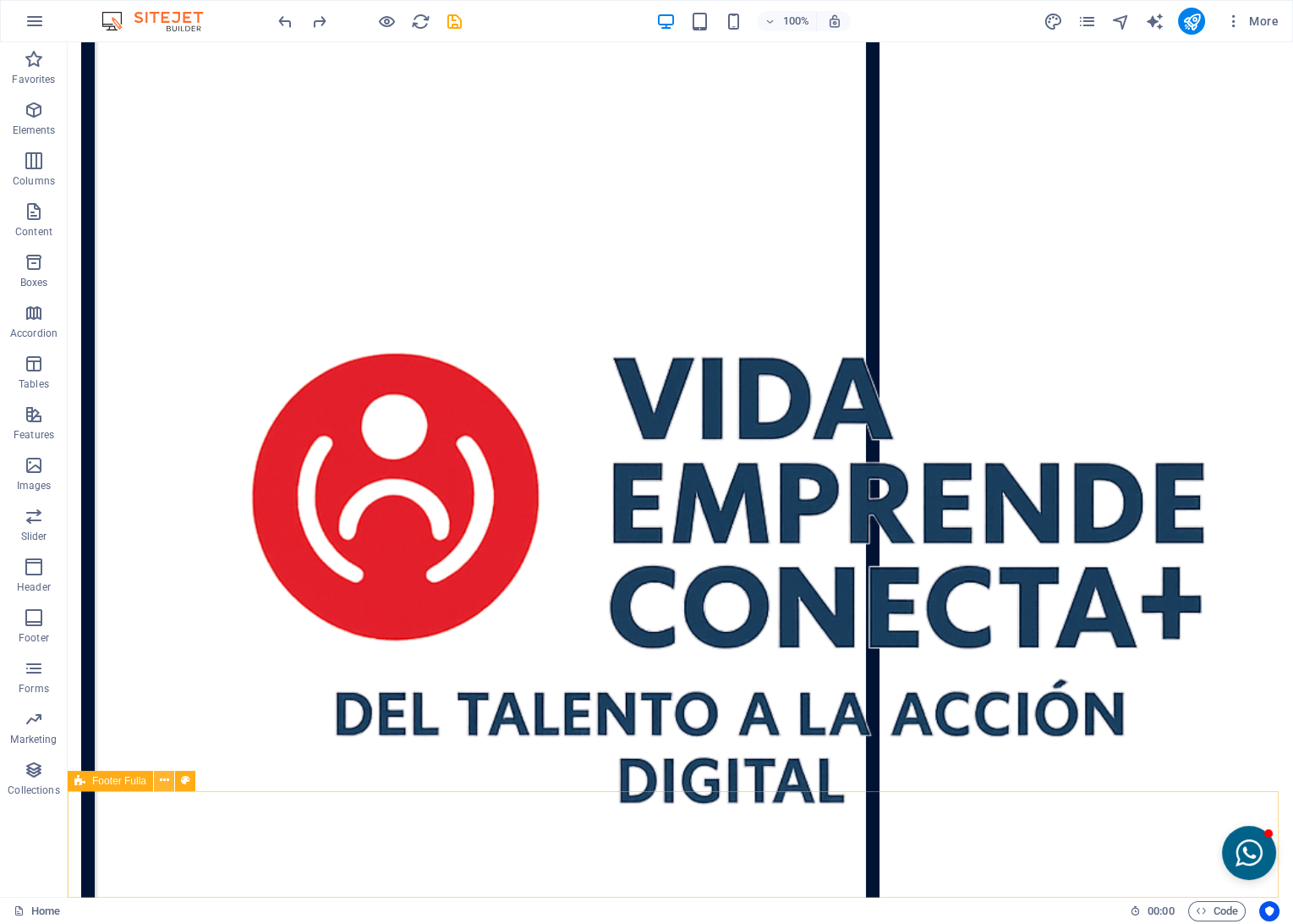 The width and height of the screenshot is (1293, 924). Describe the element at coordinates (319, 21) in the screenshot. I see `i: Redo: Add element (Ctrl+Y, ⌘+Y)` at that location.